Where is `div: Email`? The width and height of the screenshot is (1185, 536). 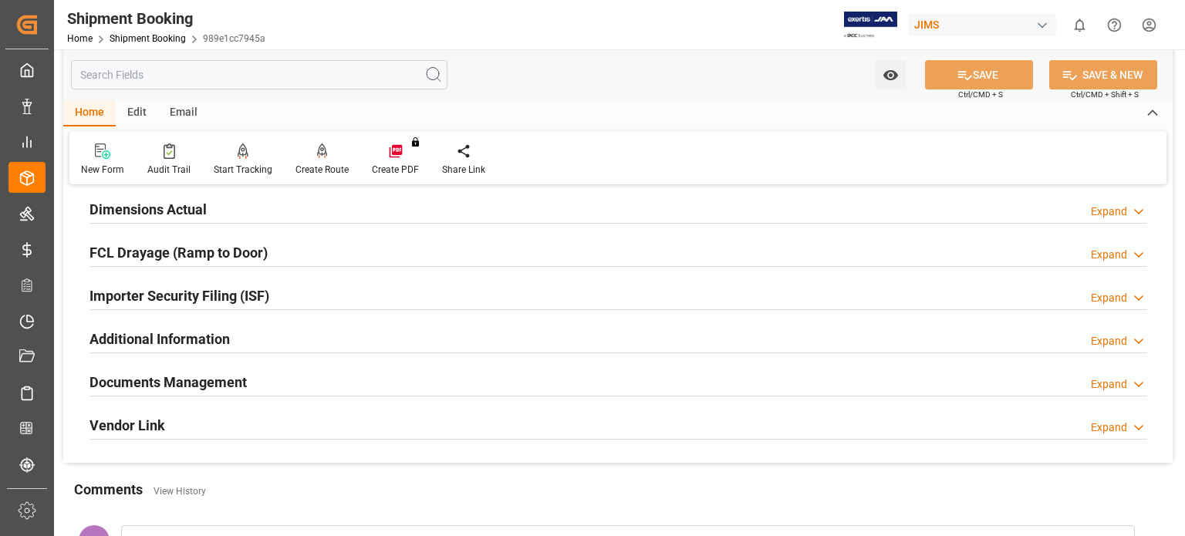 div: Email is located at coordinates (184, 113).